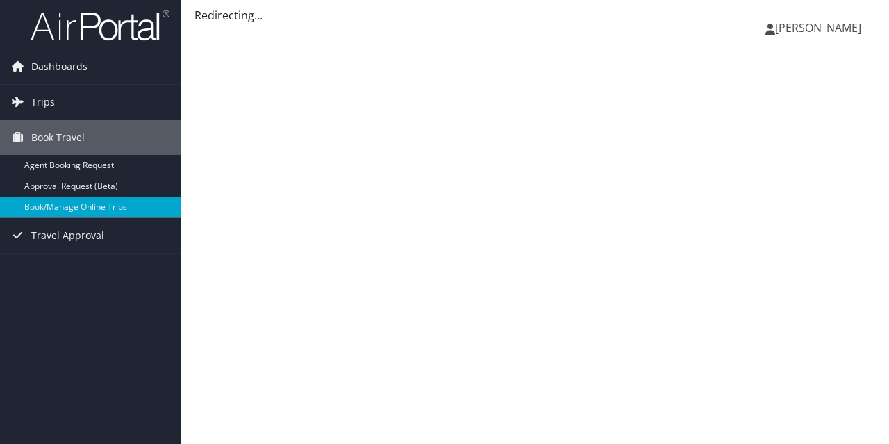  Describe the element at coordinates (535, 15) in the screenshot. I see `div: Redirecting...` at that location.